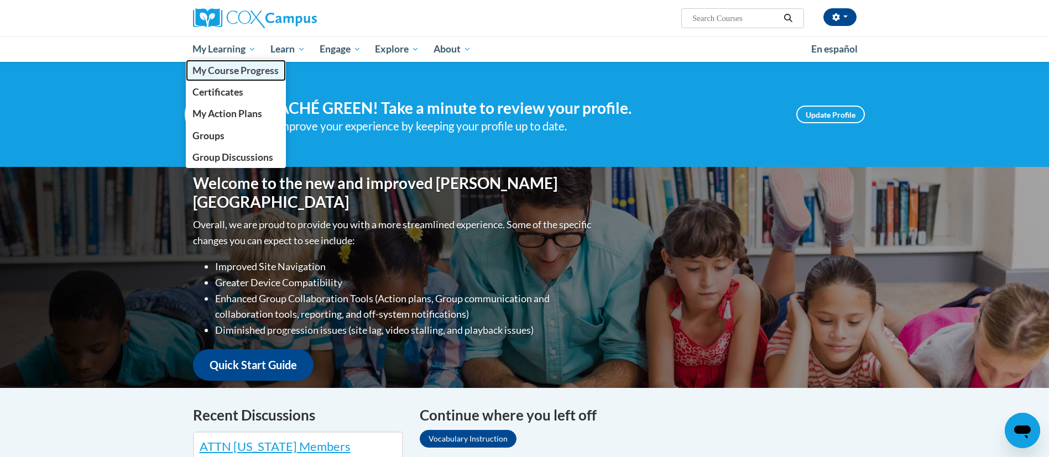 The width and height of the screenshot is (1049, 457). I want to click on a: Explore, so click(397, 49).